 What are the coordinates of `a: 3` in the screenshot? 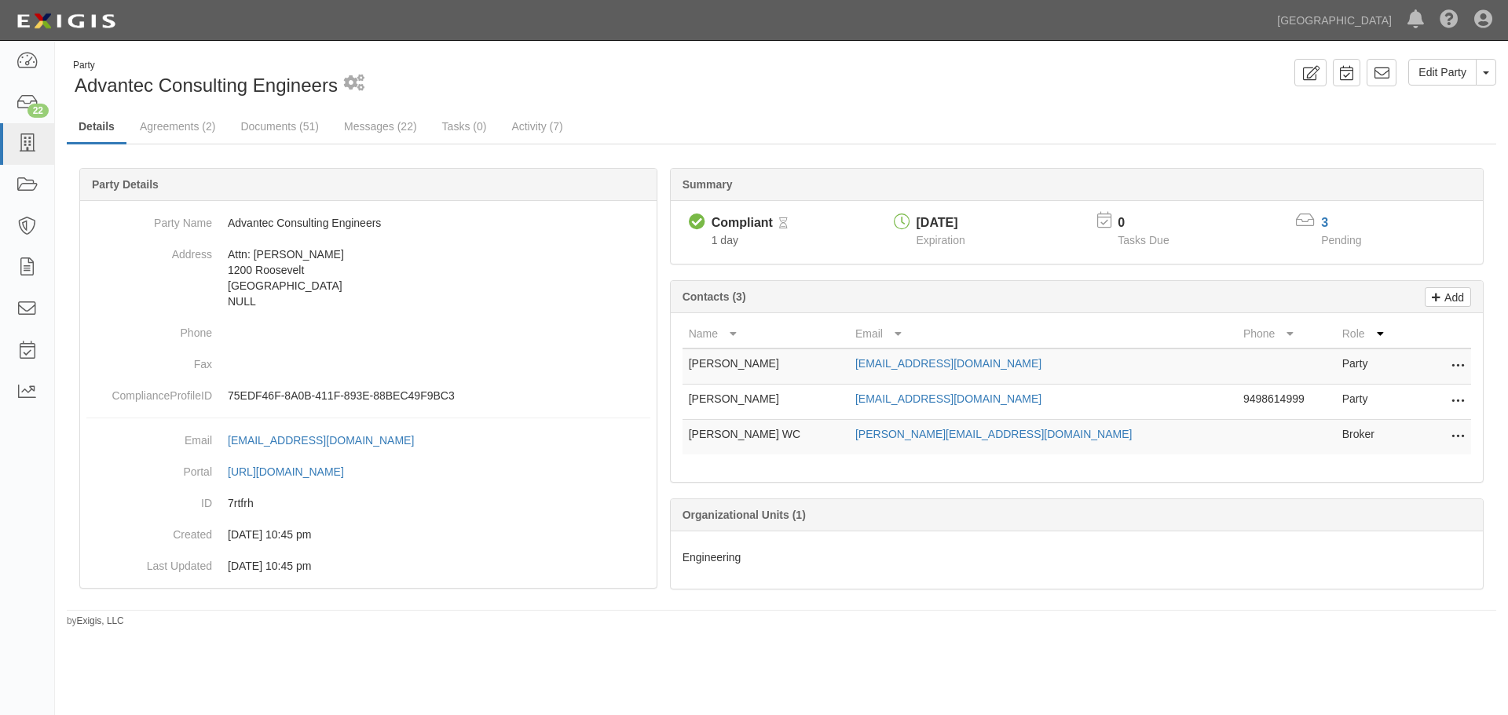 It's located at (1324, 222).